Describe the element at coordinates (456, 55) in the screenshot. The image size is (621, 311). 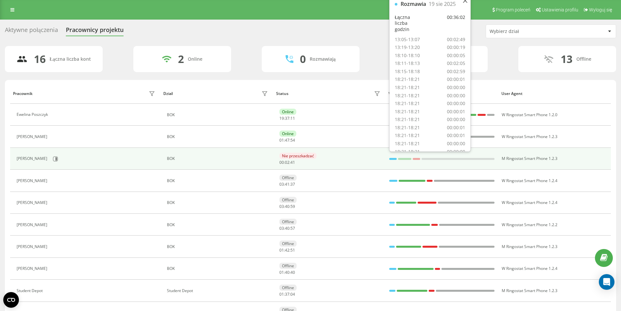
I see `div: 00:00:05` at that location.